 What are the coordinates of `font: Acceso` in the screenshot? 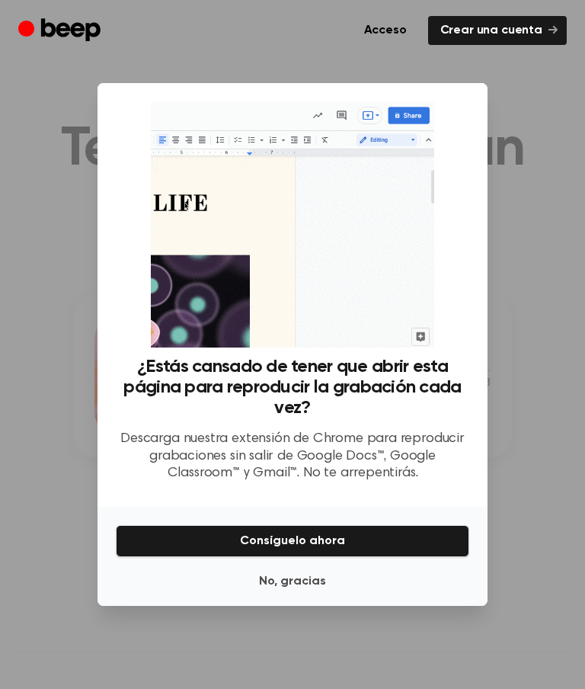 It's located at (385, 30).